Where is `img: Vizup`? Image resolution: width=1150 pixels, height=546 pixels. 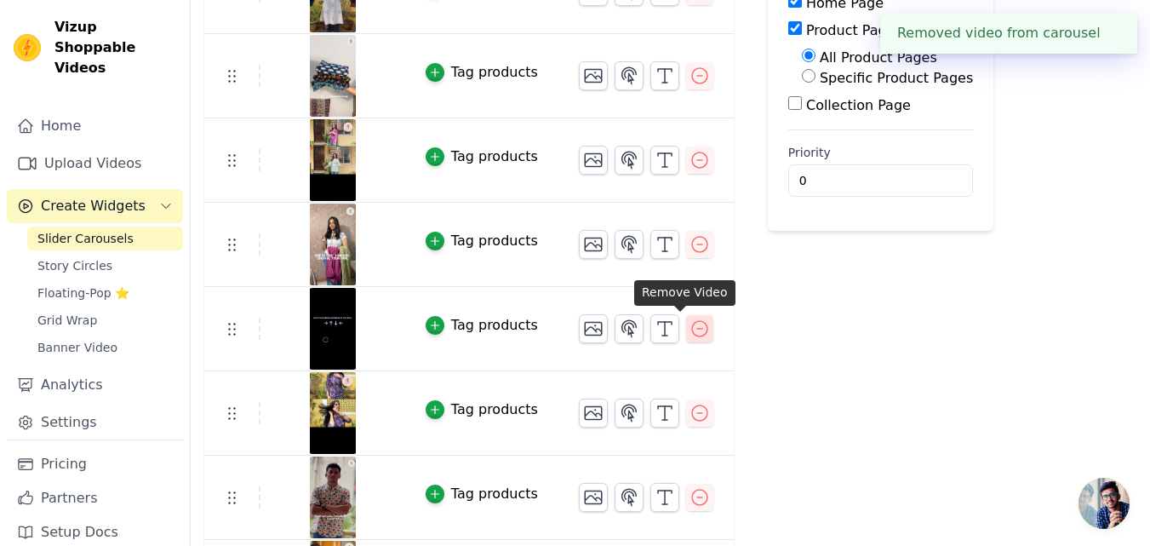
img: Vizup is located at coordinates (27, 48).